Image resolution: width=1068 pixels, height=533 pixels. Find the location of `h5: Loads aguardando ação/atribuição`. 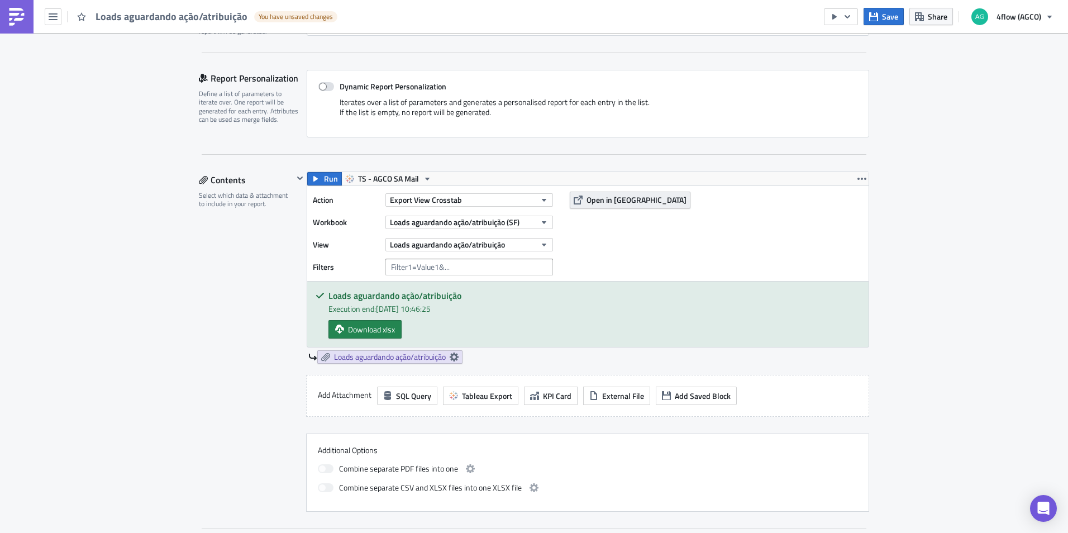

h5: Loads aguardando ação/atribuição is located at coordinates (594, 295).